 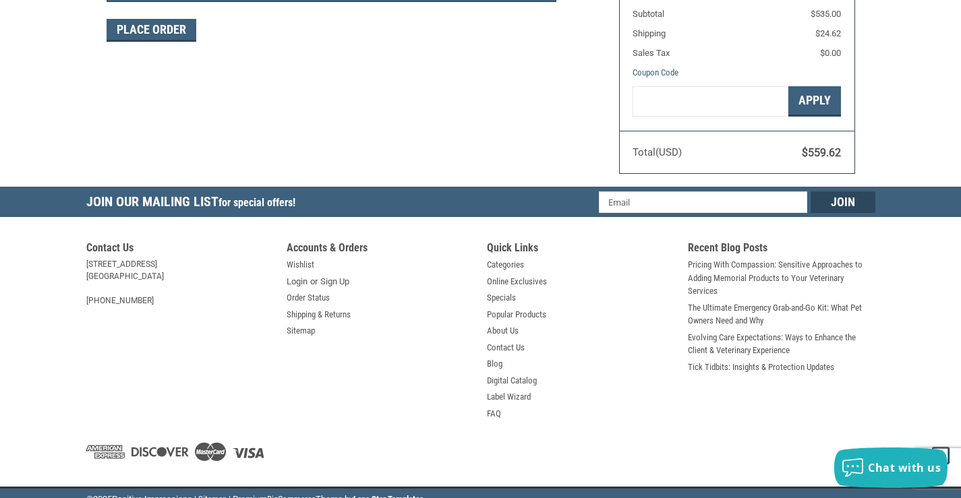 What do you see at coordinates (651, 53) in the screenshot?
I see `span: Sales Tax` at bounding box center [651, 53].